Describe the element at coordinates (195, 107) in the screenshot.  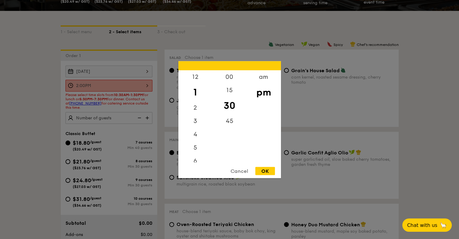
I see `div: 2` at that location.